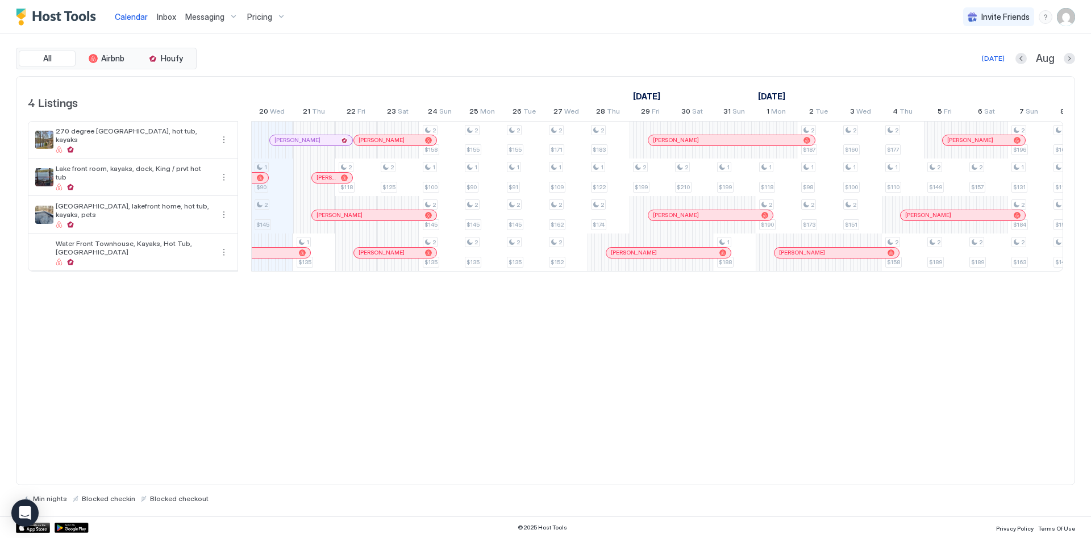  I want to click on span: $152, so click(557, 262).